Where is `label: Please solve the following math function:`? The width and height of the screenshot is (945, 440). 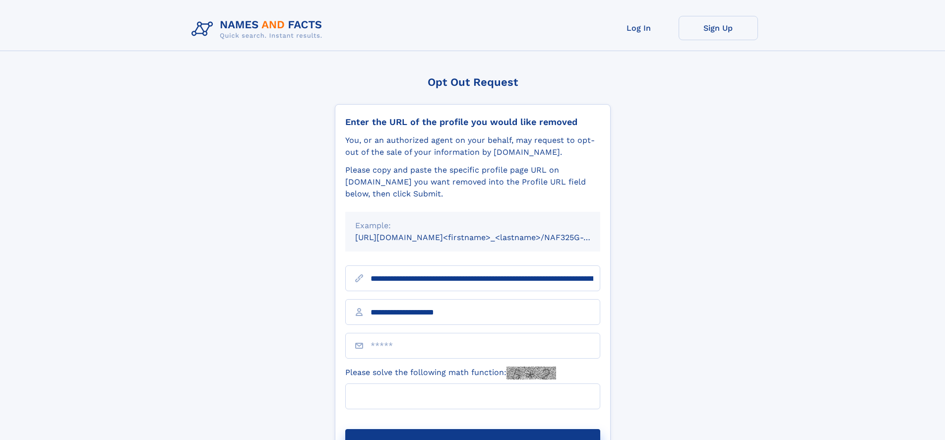 label: Please solve the following math function: is located at coordinates (451, 373).